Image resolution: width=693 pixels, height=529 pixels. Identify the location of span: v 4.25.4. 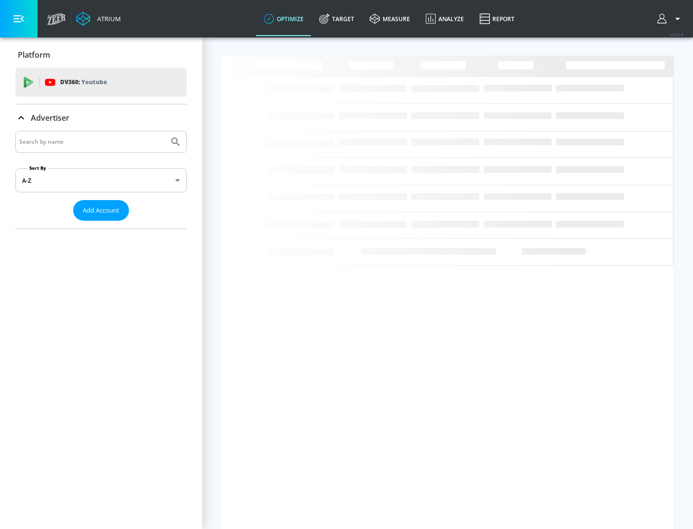
(677, 34).